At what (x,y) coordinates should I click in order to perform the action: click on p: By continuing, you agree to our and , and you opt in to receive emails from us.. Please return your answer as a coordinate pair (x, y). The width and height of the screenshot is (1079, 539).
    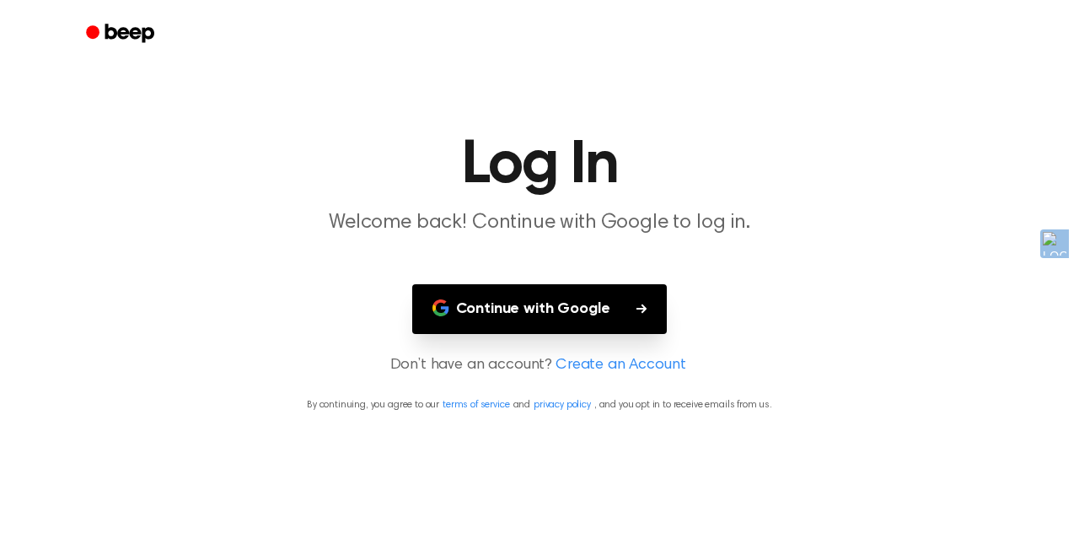
    Looking at the image, I should click on (540, 405).